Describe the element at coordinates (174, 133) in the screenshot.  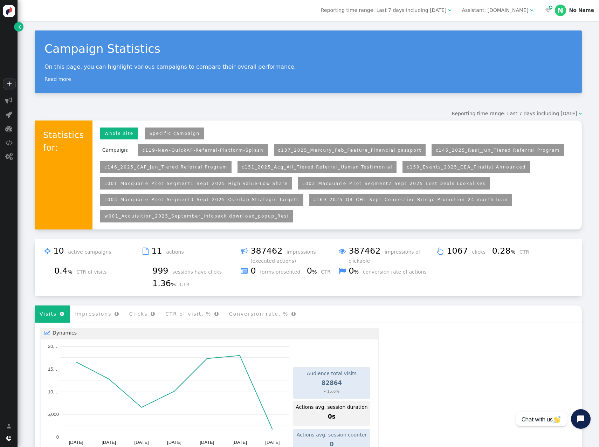
I see `a: Specific campaign` at that location.